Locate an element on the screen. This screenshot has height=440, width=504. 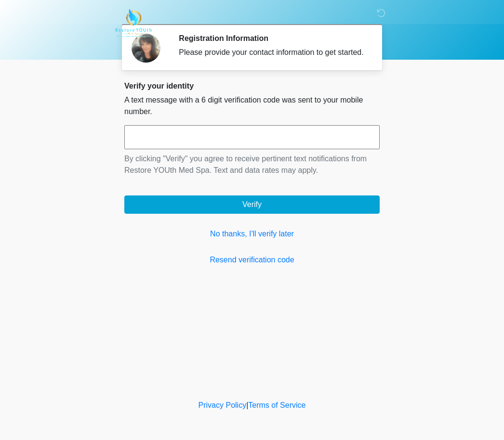
a: No thanks, I'll verify later is located at coordinates (252, 234).